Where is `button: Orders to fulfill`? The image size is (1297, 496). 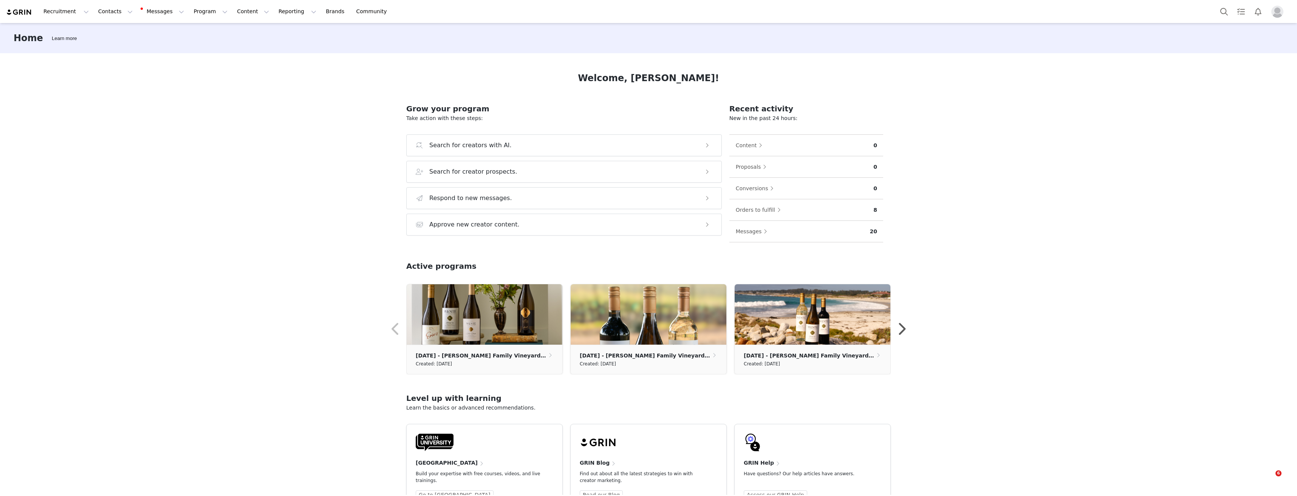 button: Orders to fulfill is located at coordinates (760, 210).